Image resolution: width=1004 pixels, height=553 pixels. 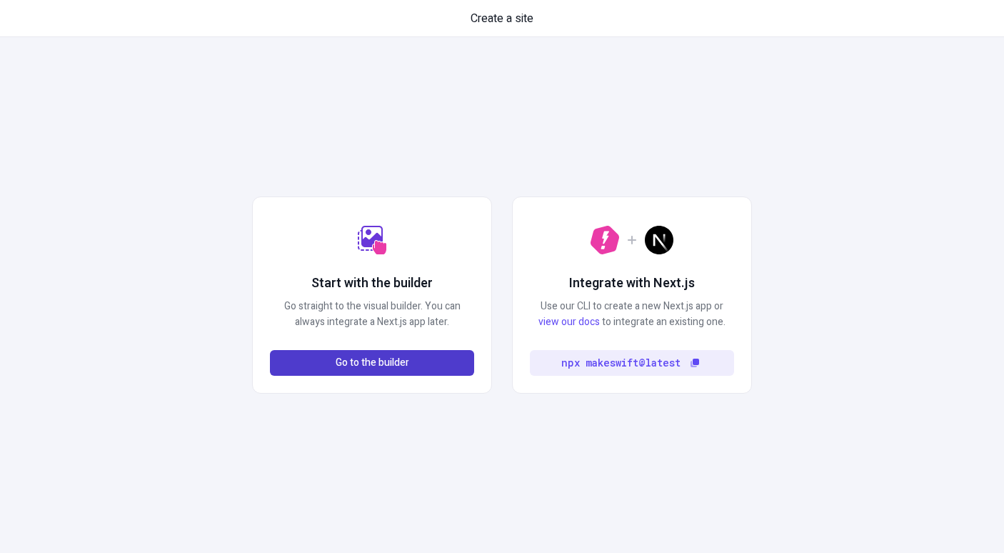 What do you see at coordinates (632, 283) in the screenshot?
I see `h2: Integrate with Next.js` at bounding box center [632, 283].